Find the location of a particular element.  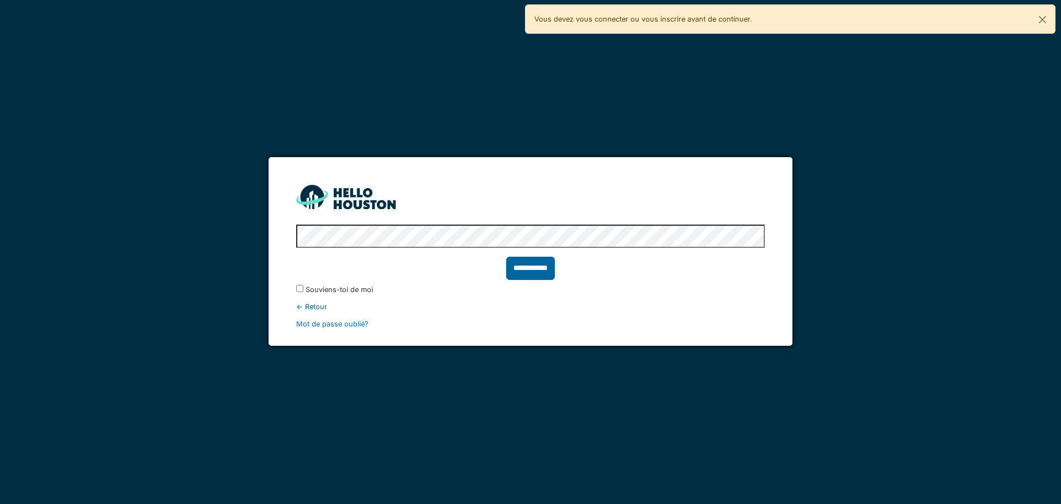

img: HH_line-BYnF2_Hg.png is located at coordinates (346, 196).